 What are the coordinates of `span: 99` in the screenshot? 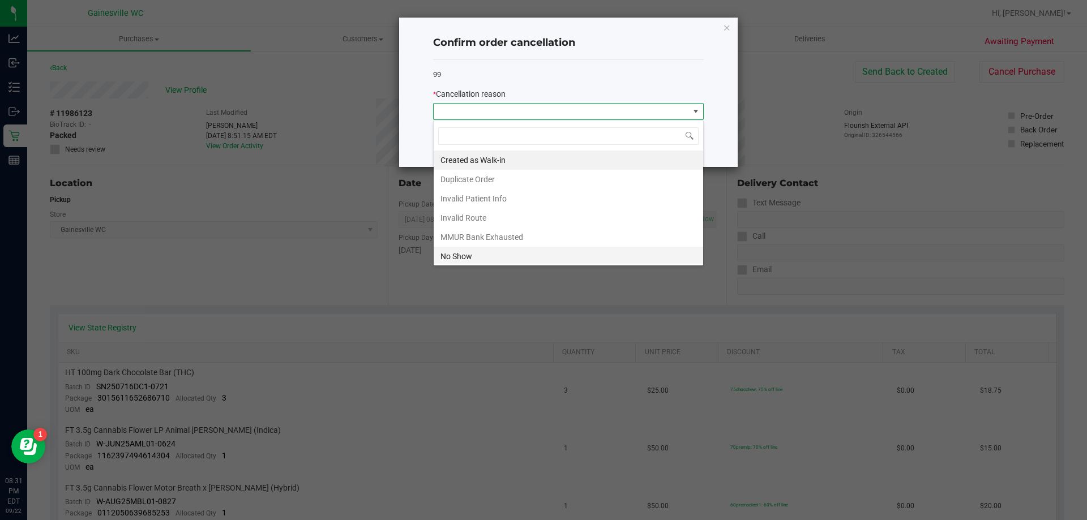 It's located at (437, 74).